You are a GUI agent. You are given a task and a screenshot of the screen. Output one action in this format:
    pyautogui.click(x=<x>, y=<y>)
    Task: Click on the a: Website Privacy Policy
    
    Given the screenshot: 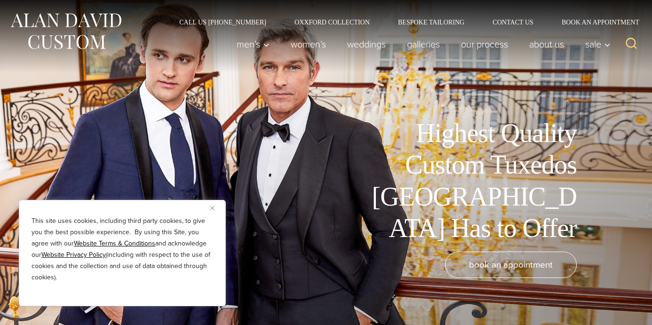 What is the action you would take?
    pyautogui.click(x=73, y=255)
    